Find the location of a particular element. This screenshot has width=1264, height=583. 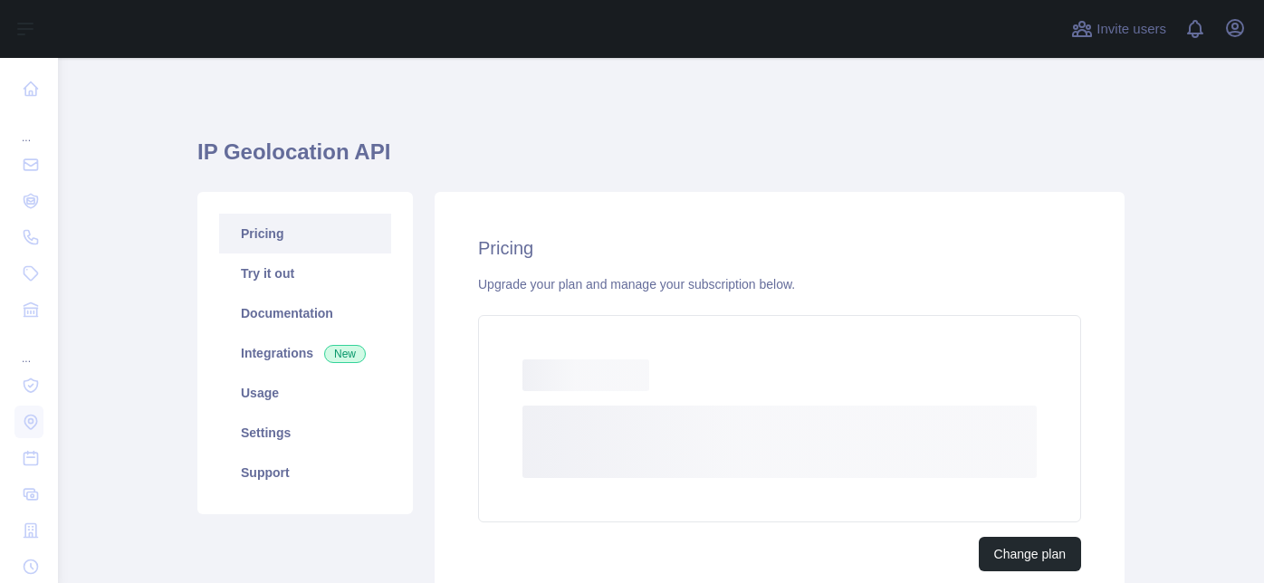

a: Pricing is located at coordinates (305, 234).